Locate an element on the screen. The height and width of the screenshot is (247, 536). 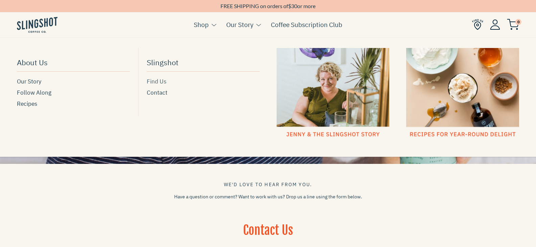
a: About Us is located at coordinates (73, 63).